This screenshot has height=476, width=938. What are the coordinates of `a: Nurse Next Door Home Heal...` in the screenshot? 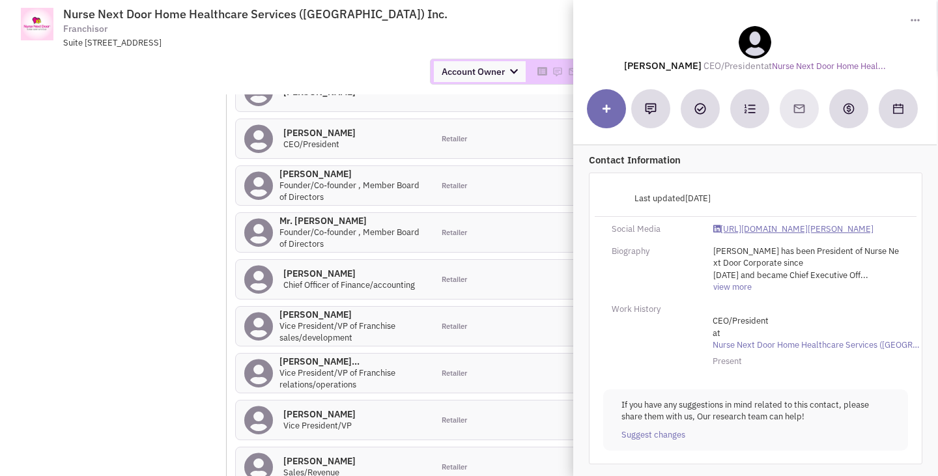 It's located at (828, 66).